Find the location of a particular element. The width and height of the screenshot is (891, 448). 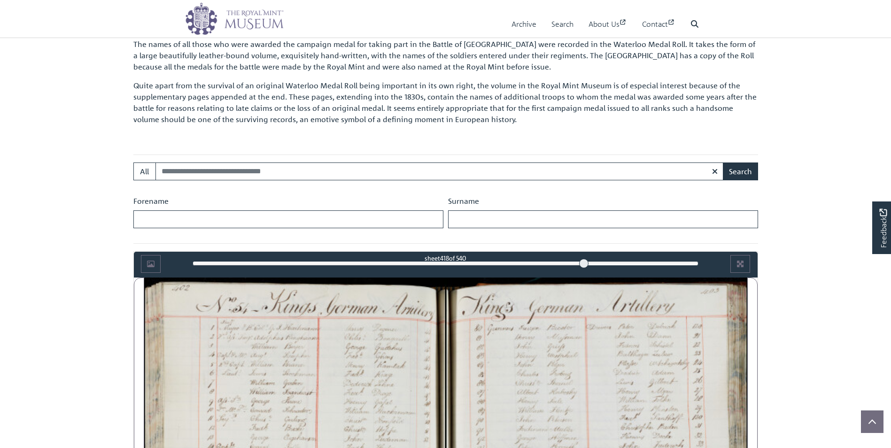

span: Feedback is located at coordinates (883, 228).